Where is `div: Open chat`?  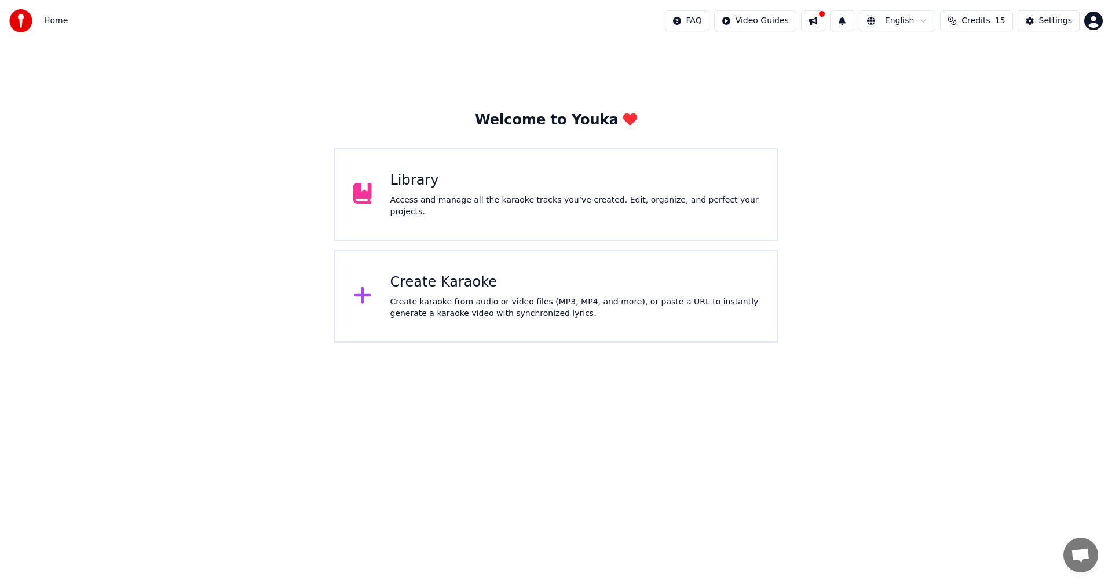 div: Open chat is located at coordinates (1080, 555).